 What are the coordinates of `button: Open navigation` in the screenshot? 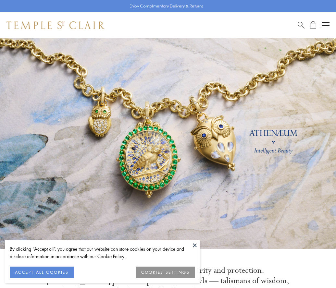 It's located at (325, 25).